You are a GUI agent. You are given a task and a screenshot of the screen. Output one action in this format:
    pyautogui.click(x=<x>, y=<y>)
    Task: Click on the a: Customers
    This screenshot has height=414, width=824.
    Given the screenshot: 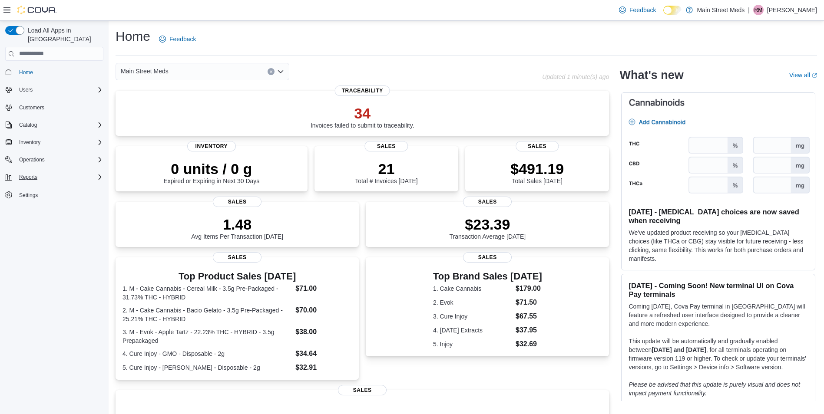 What is the action you would take?
    pyautogui.click(x=32, y=108)
    